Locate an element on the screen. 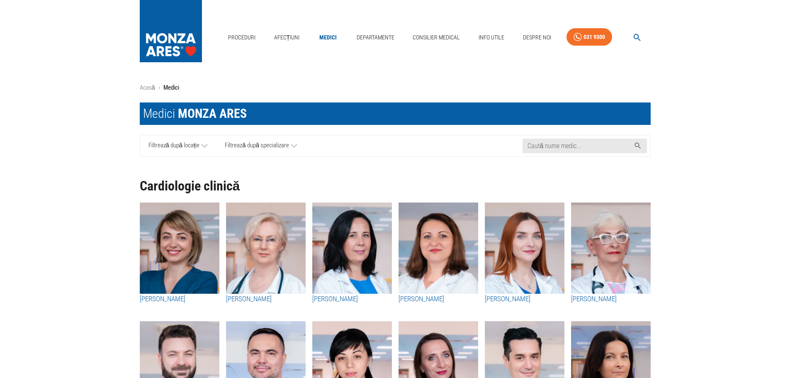 The image size is (790, 378). nav: breadcrumb is located at coordinates (395, 88).